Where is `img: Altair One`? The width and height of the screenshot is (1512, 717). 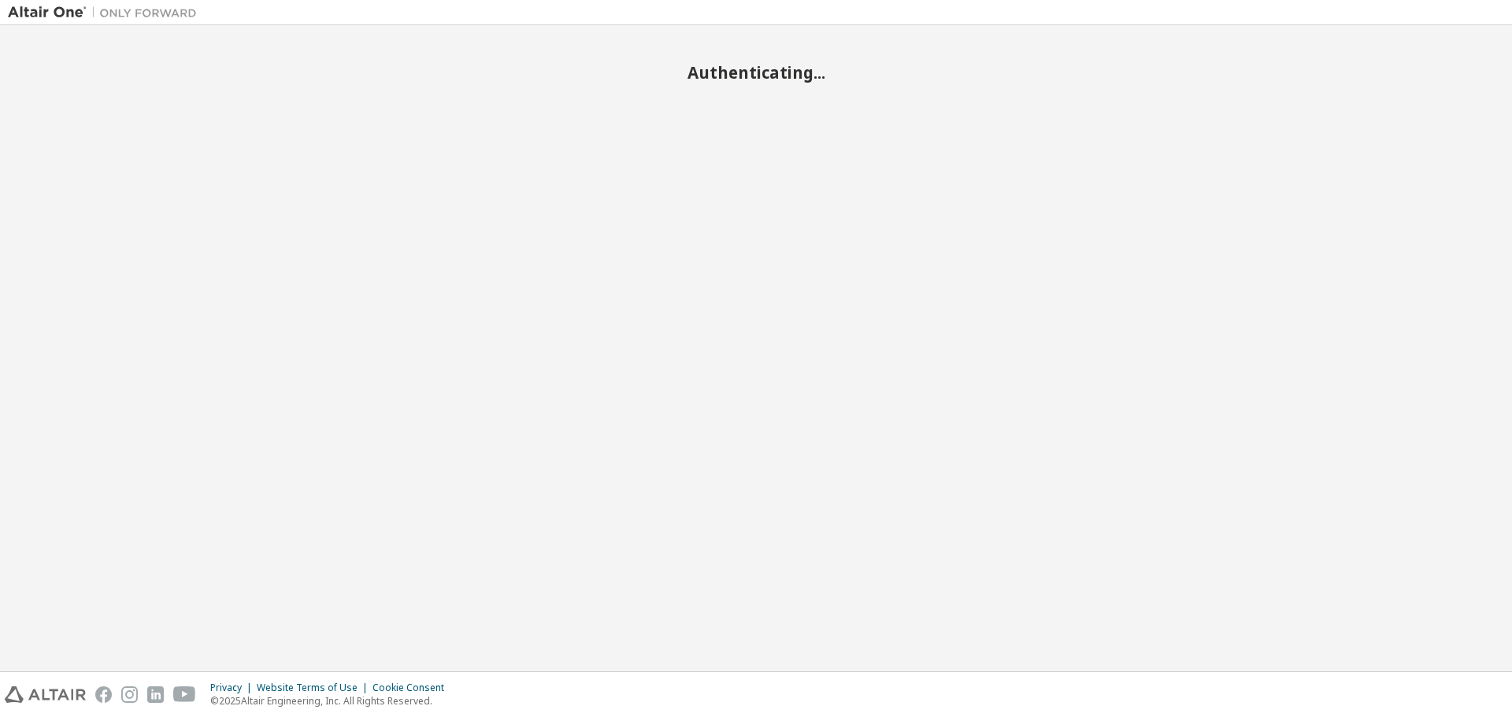 img: Altair One is located at coordinates (106, 13).